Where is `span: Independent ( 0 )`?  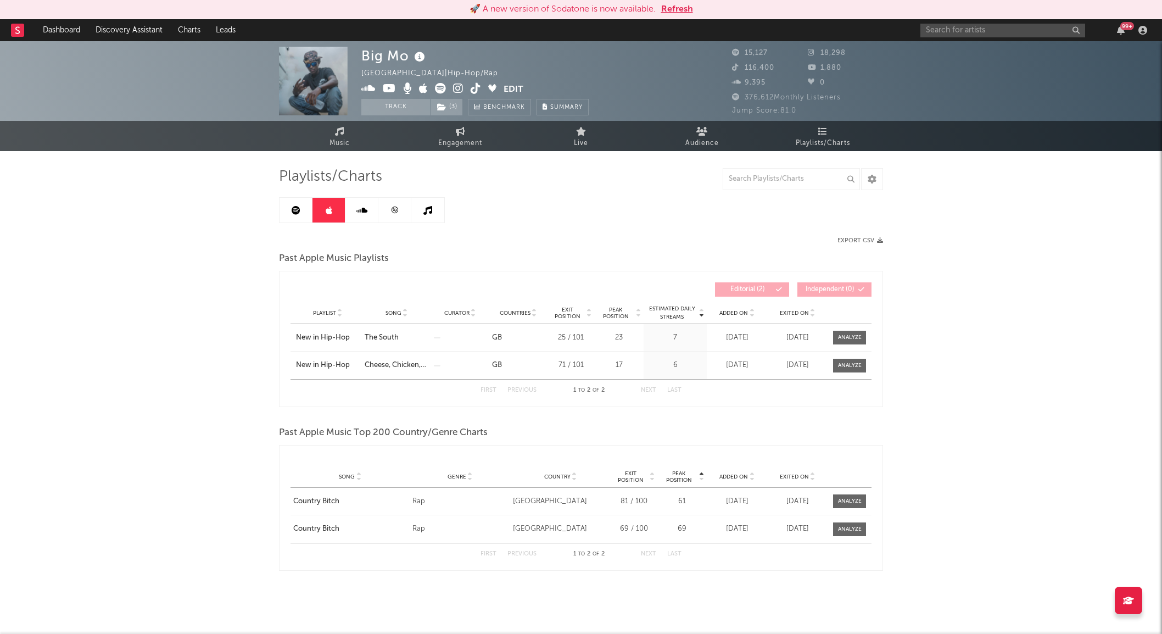
span: Independent ( 0 ) is located at coordinates (830, 289).